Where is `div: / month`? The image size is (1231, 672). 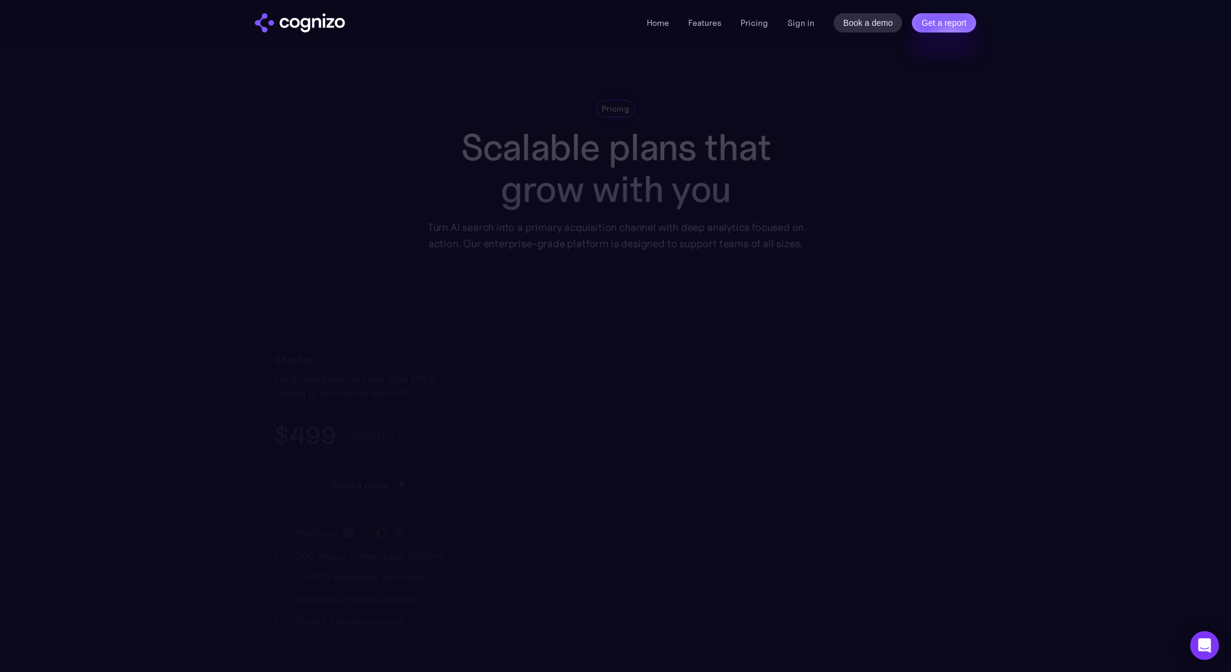
div: / month is located at coordinates (367, 435).